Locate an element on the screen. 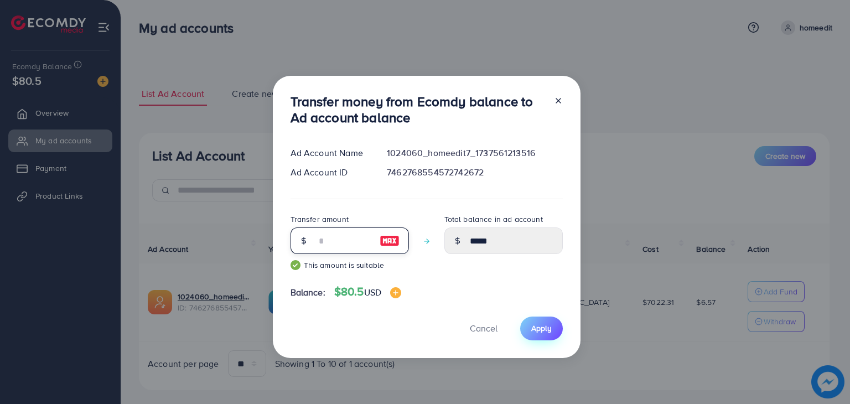 This screenshot has width=850, height=404. small: This amount is suitable is located at coordinates (350, 265).